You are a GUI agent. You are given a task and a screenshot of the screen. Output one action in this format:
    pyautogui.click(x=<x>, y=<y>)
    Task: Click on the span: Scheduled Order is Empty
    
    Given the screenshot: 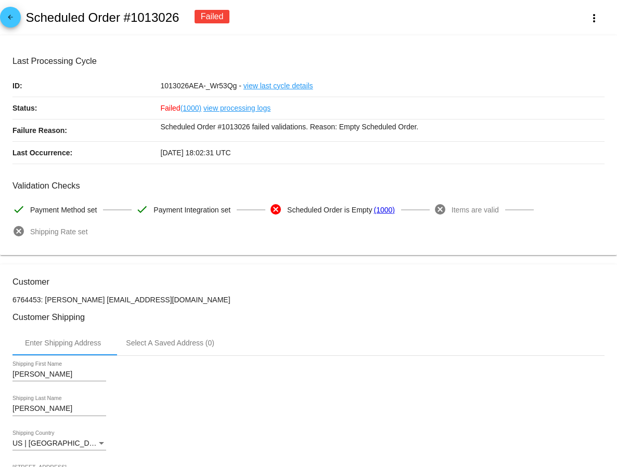 What is the action you would take?
    pyautogui.click(x=329, y=210)
    